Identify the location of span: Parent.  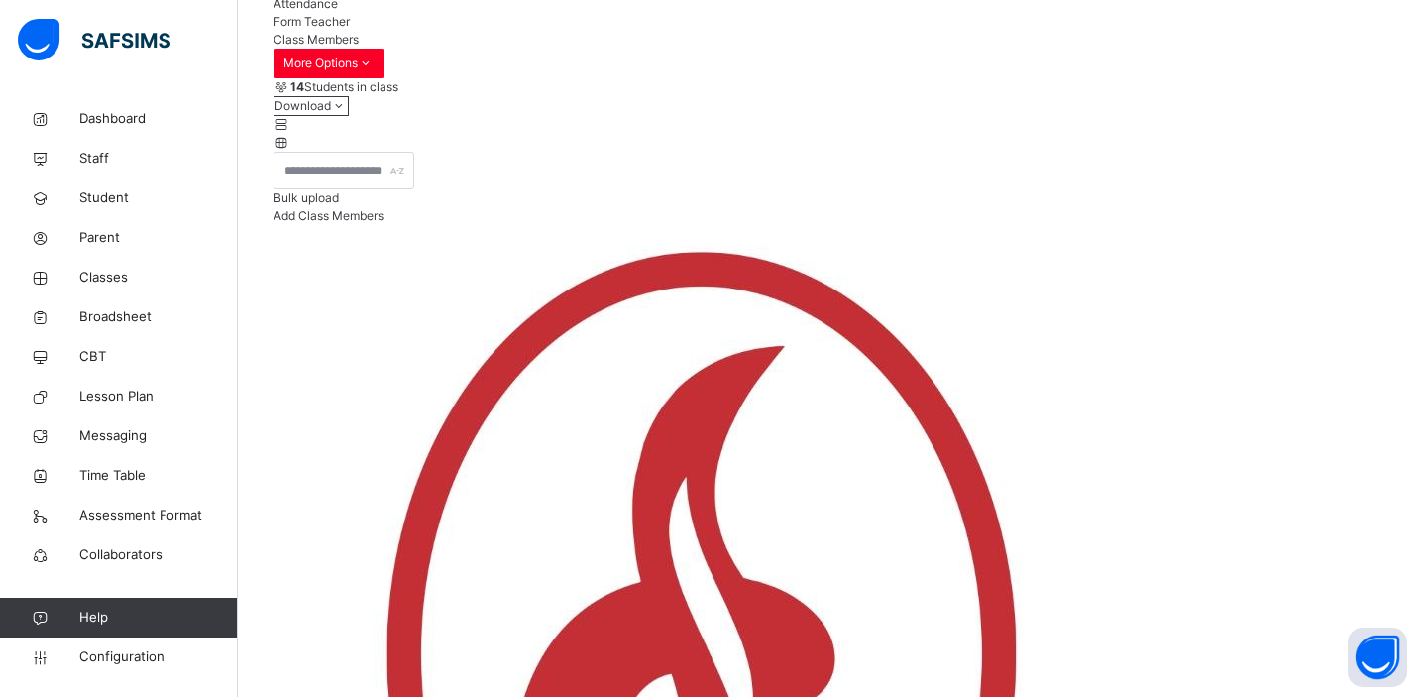
(159, 238).